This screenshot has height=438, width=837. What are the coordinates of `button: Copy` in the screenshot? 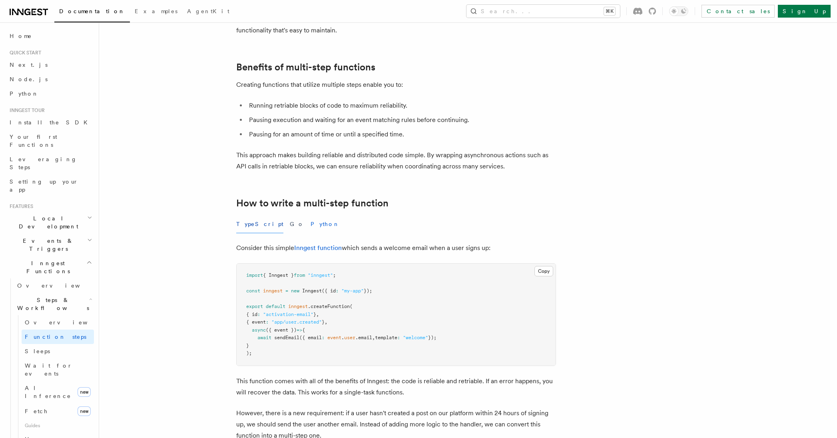 It's located at (544, 271).